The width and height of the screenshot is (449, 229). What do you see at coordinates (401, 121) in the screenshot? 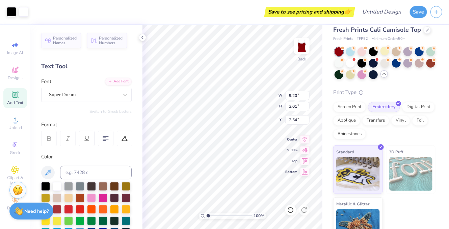
I see `div: Vinyl` at bounding box center [401, 121].